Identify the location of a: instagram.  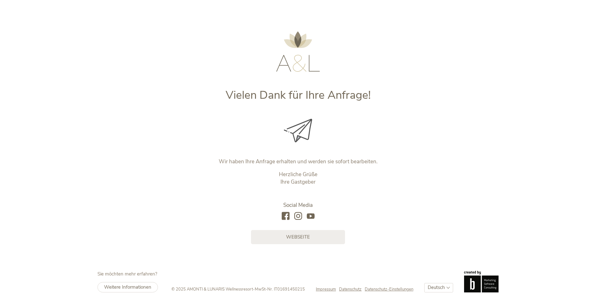
(298, 216).